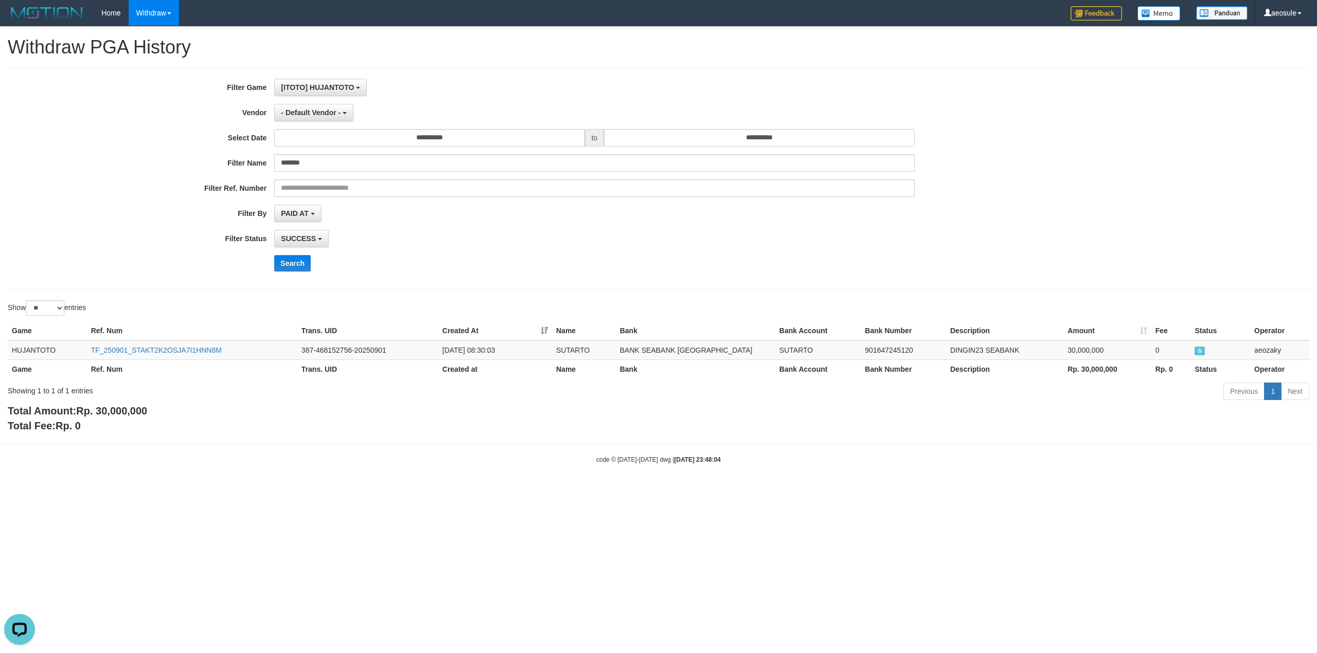 The width and height of the screenshot is (1317, 653). Describe the element at coordinates (1273, 392) in the screenshot. I see `a: 1` at that location.